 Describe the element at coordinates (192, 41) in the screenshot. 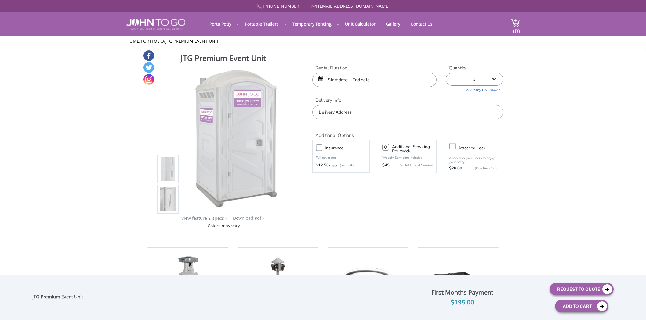

I see `a: JTG Premium Event Unit` at that location.